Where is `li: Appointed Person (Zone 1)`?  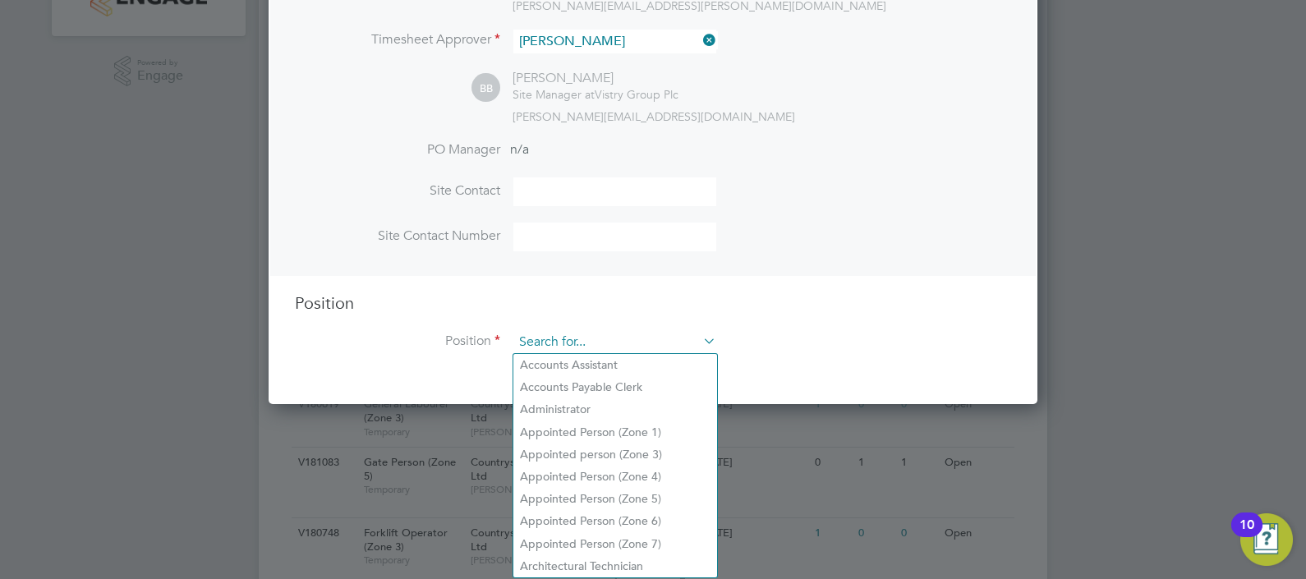 li: Appointed Person (Zone 1) is located at coordinates (615, 432).